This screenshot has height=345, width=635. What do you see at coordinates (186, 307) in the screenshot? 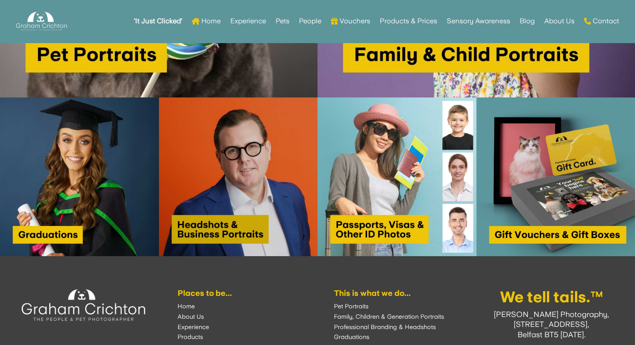
I see `font: Home` at bounding box center [186, 307].